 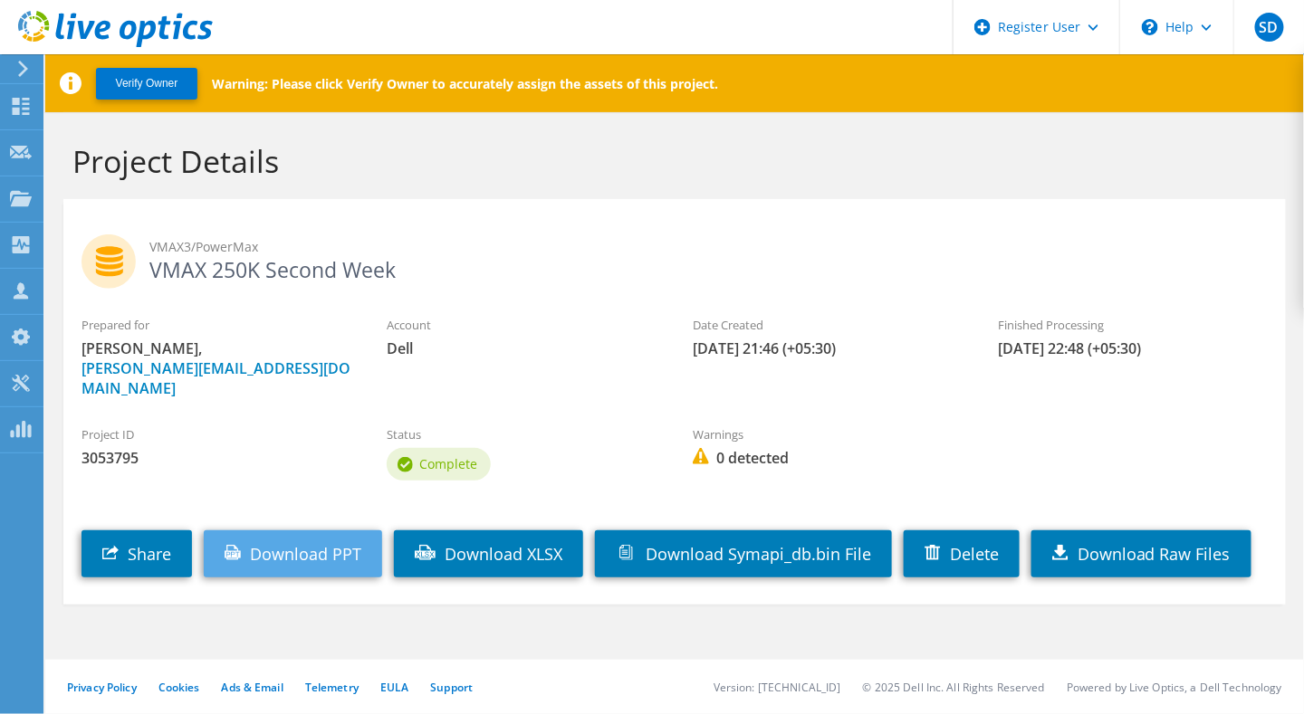 I want to click on a: Support, so click(x=451, y=687).